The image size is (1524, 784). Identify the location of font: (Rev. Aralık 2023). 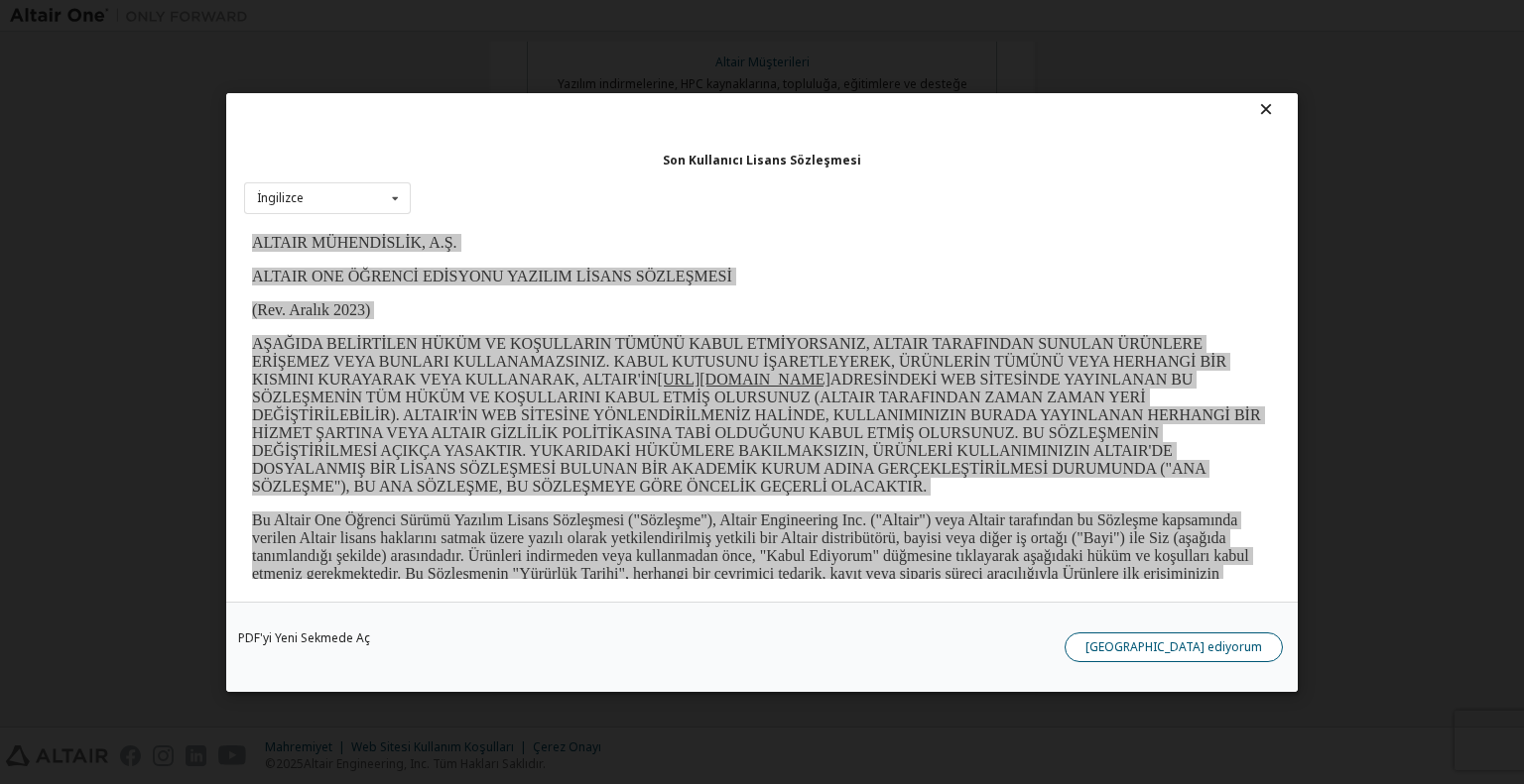
(67, 84).